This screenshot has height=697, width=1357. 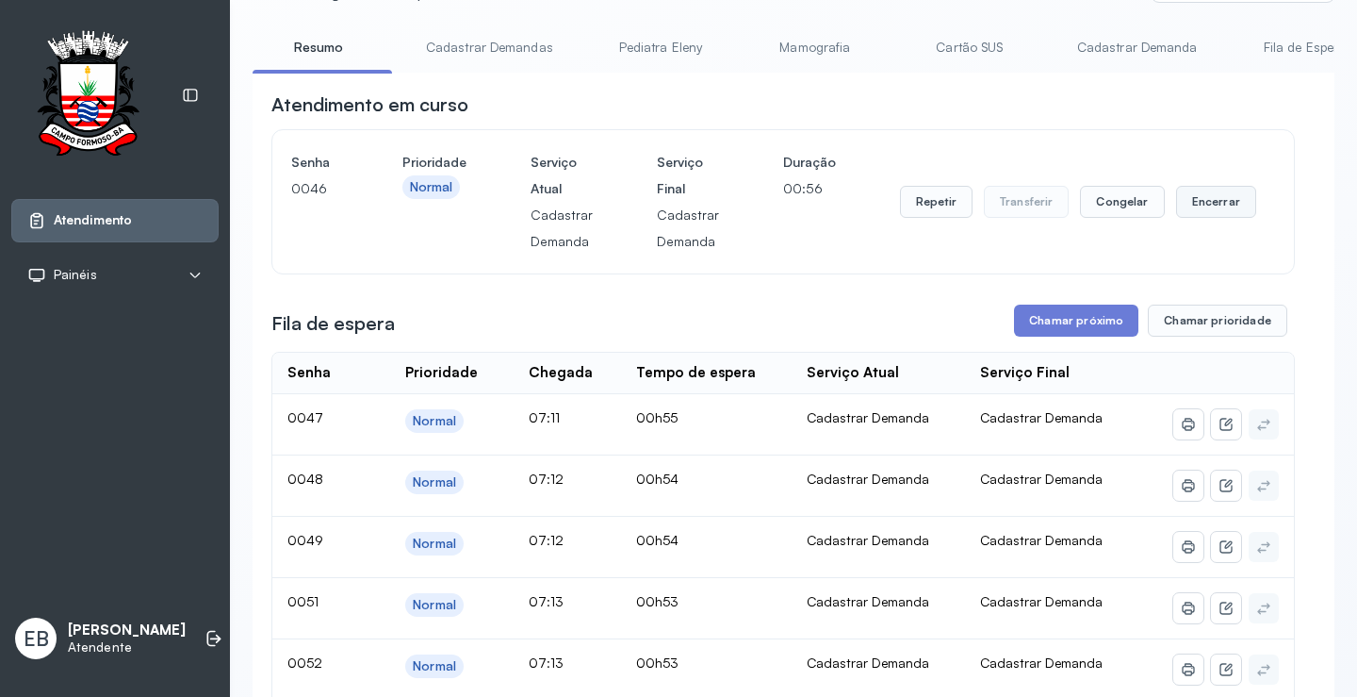 I want to click on h3: Fila de espera, so click(x=333, y=323).